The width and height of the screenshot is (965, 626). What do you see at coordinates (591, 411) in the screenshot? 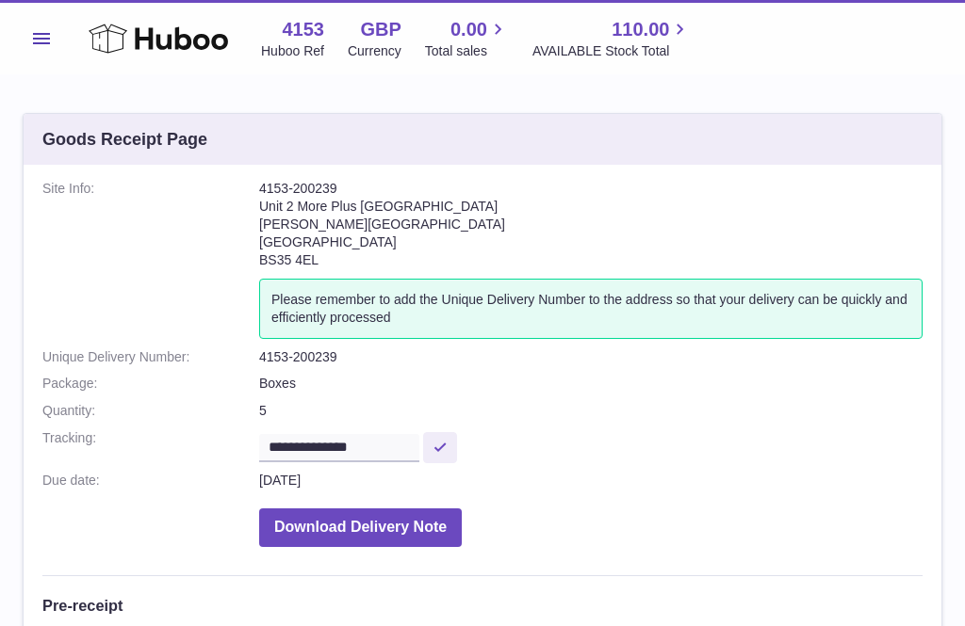
I see `dd: 5` at bounding box center [591, 411].